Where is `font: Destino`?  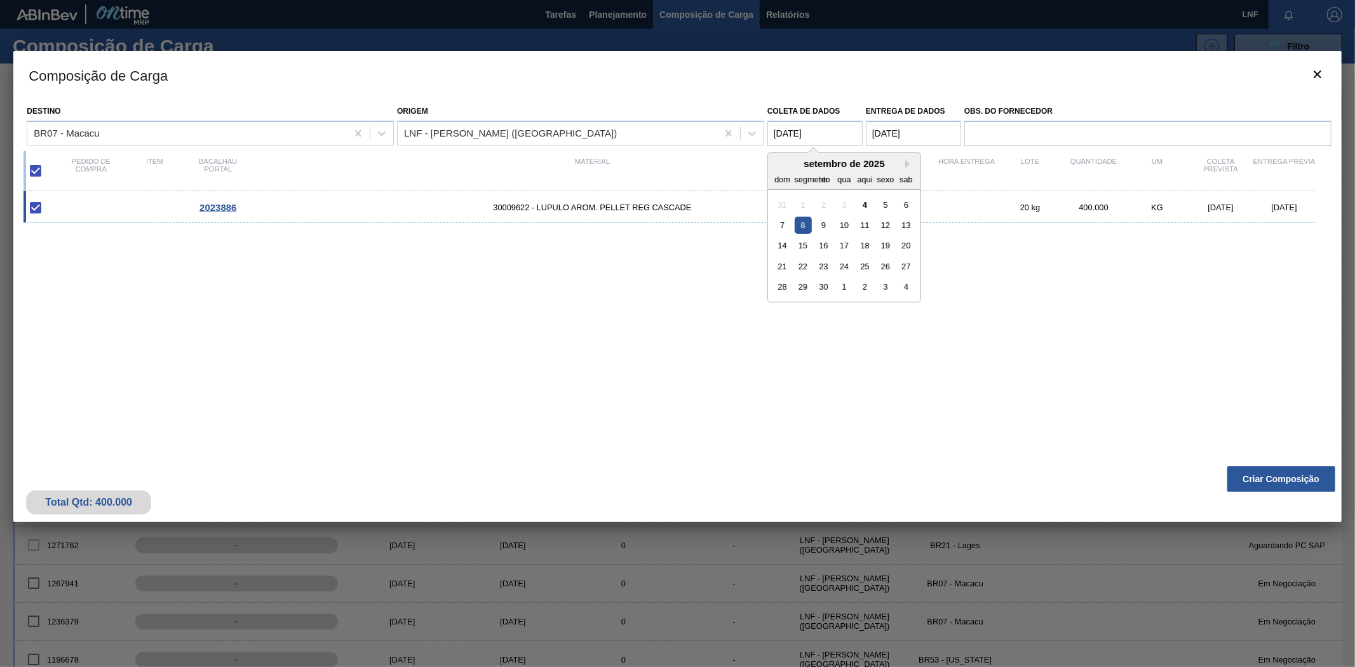 font: Destino is located at coordinates (43, 111).